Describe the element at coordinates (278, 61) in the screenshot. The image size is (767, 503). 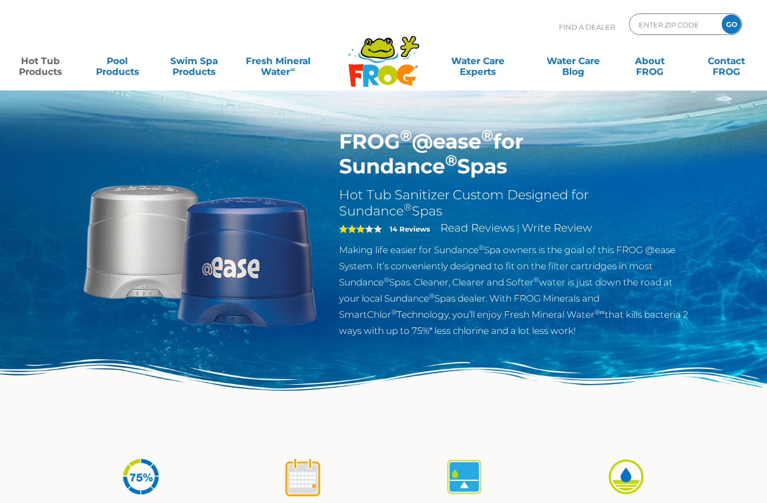
I see `a: Fresh MineralWater∞` at that location.